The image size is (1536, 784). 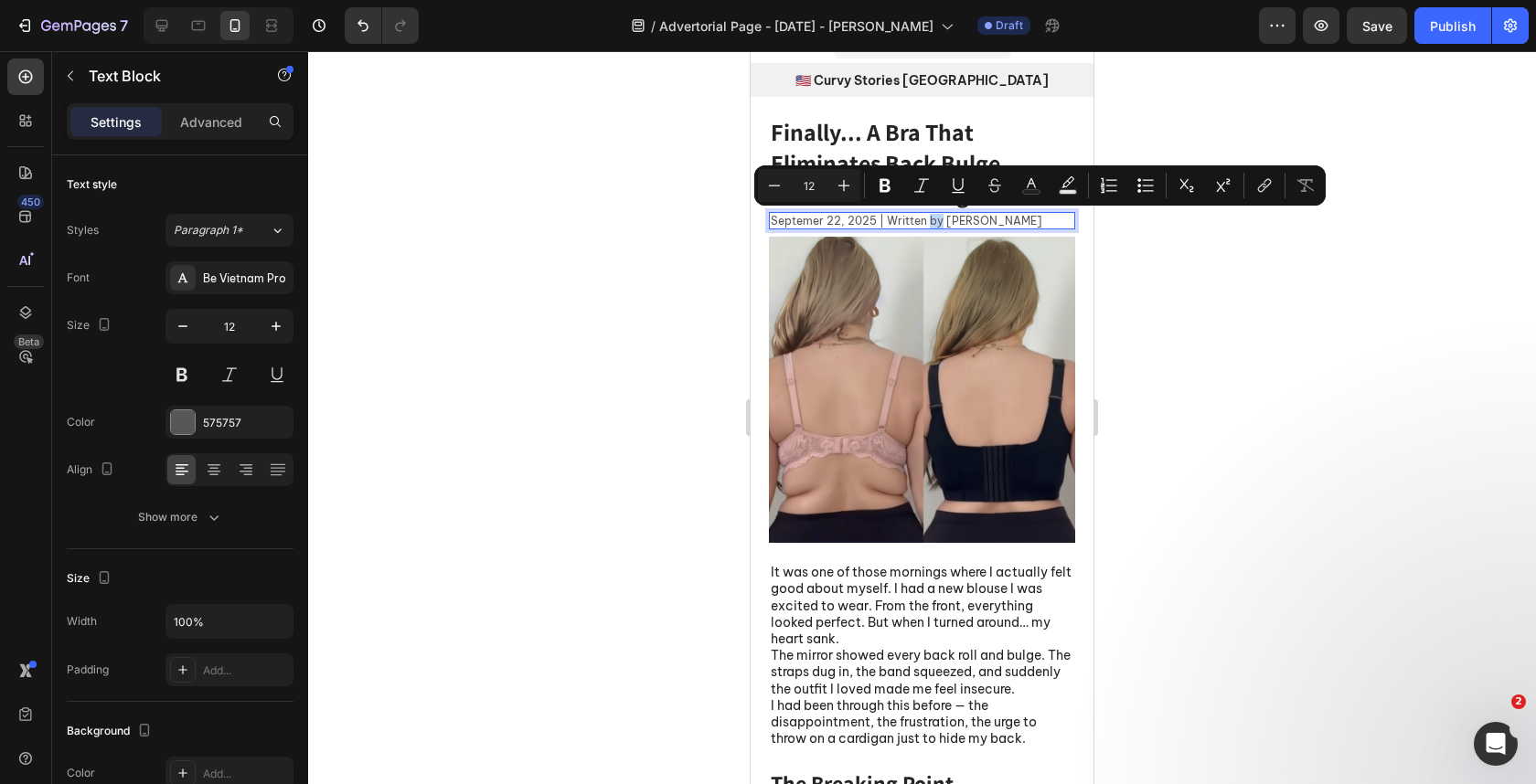 I want to click on div: Rich Text Editor. Editing area: main, so click(x=171, y=170).